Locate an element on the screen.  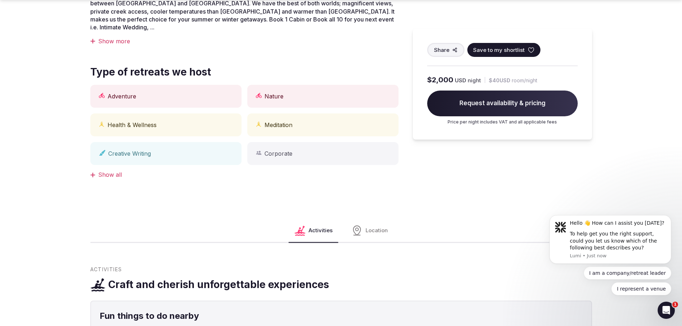
span: room/night is located at coordinates (524, 81).